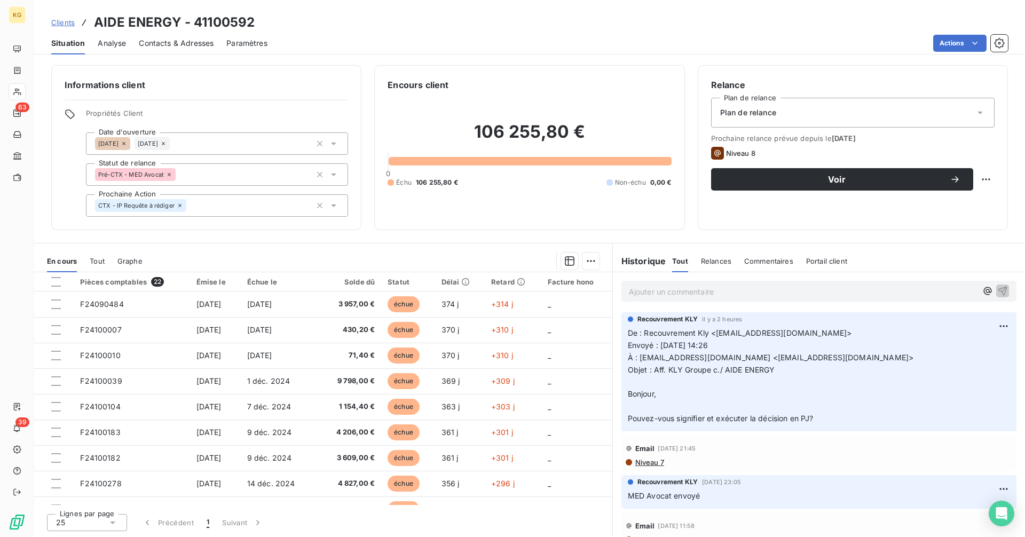  I want to click on span: Portail client, so click(827, 261).